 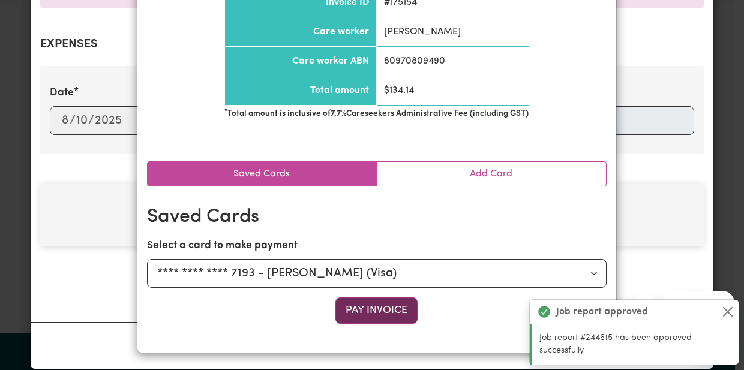 What do you see at coordinates (376, 114) in the screenshot?
I see `td: Total amount is inclusive of 7.7 % Careseekers Administrative Fee (including GST)` at bounding box center [376, 114].